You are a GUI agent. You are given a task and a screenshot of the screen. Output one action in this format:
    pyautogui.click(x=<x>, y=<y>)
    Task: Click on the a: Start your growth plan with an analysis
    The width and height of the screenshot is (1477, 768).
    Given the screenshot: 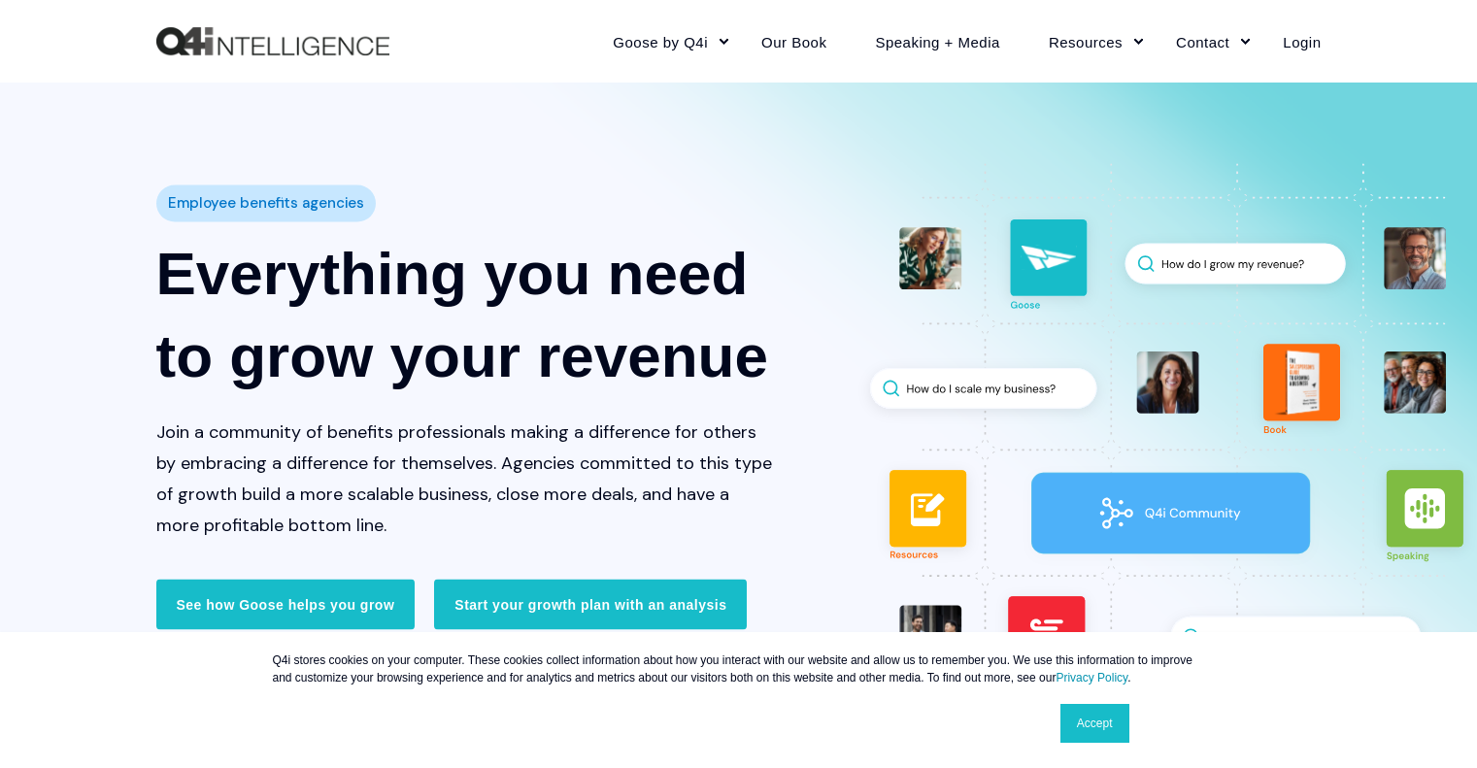 What is the action you would take?
    pyautogui.click(x=590, y=605)
    